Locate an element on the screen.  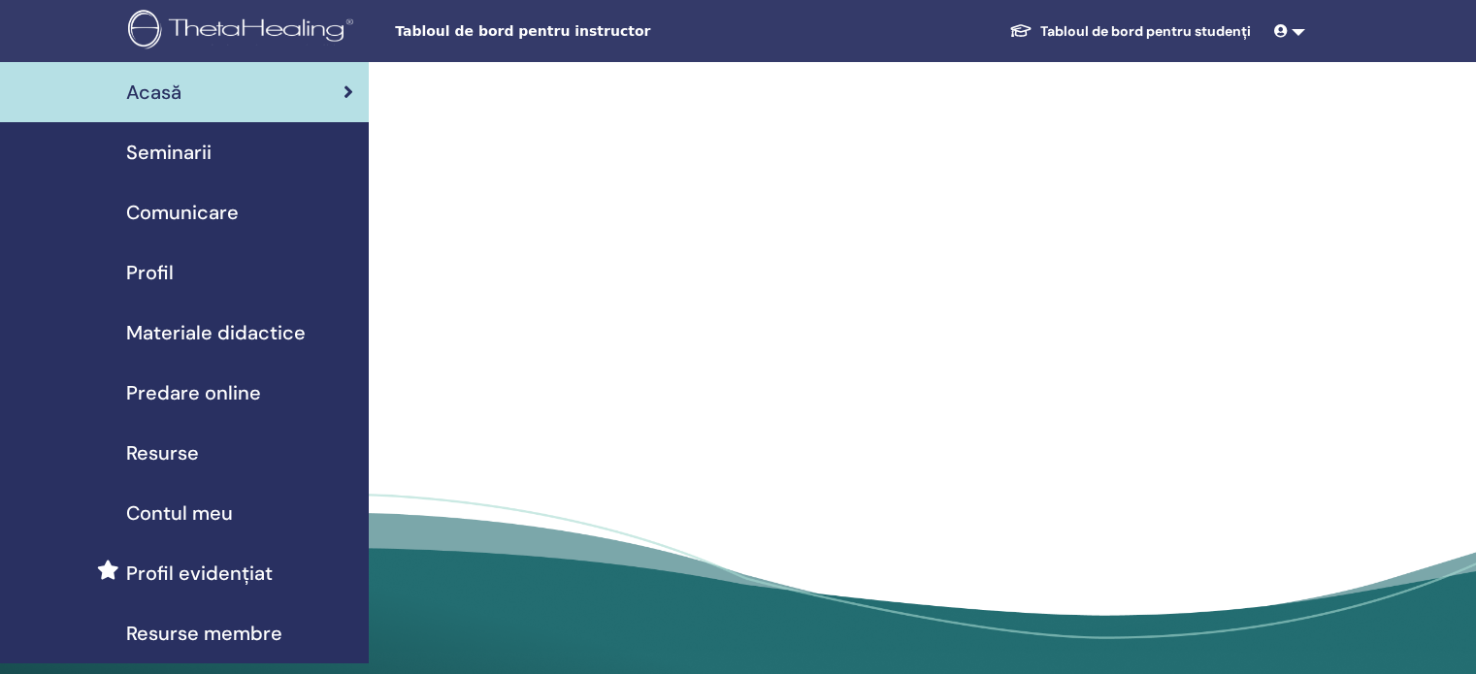
span: Resurse is located at coordinates (162, 453).